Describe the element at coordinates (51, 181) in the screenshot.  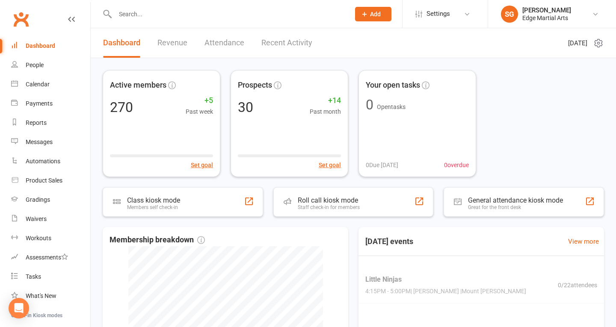
I see `a: Product Sales` at that location.